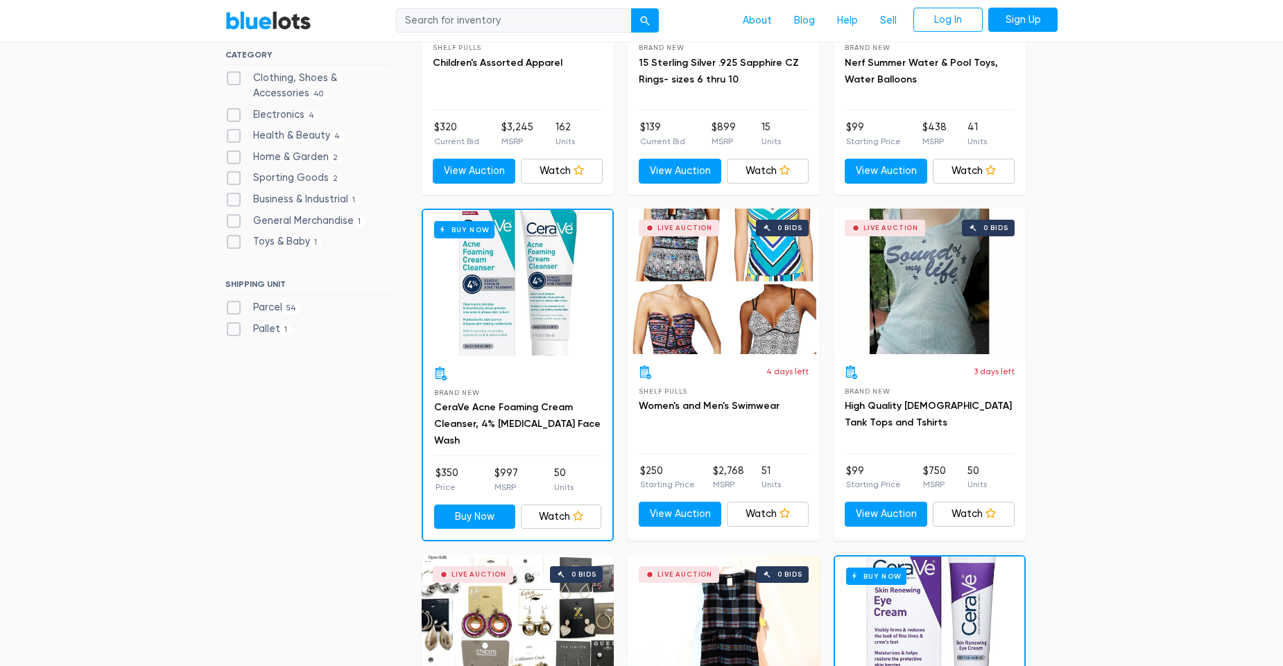  Describe the element at coordinates (662, 134) in the screenshot. I see `li: $139` at that location.